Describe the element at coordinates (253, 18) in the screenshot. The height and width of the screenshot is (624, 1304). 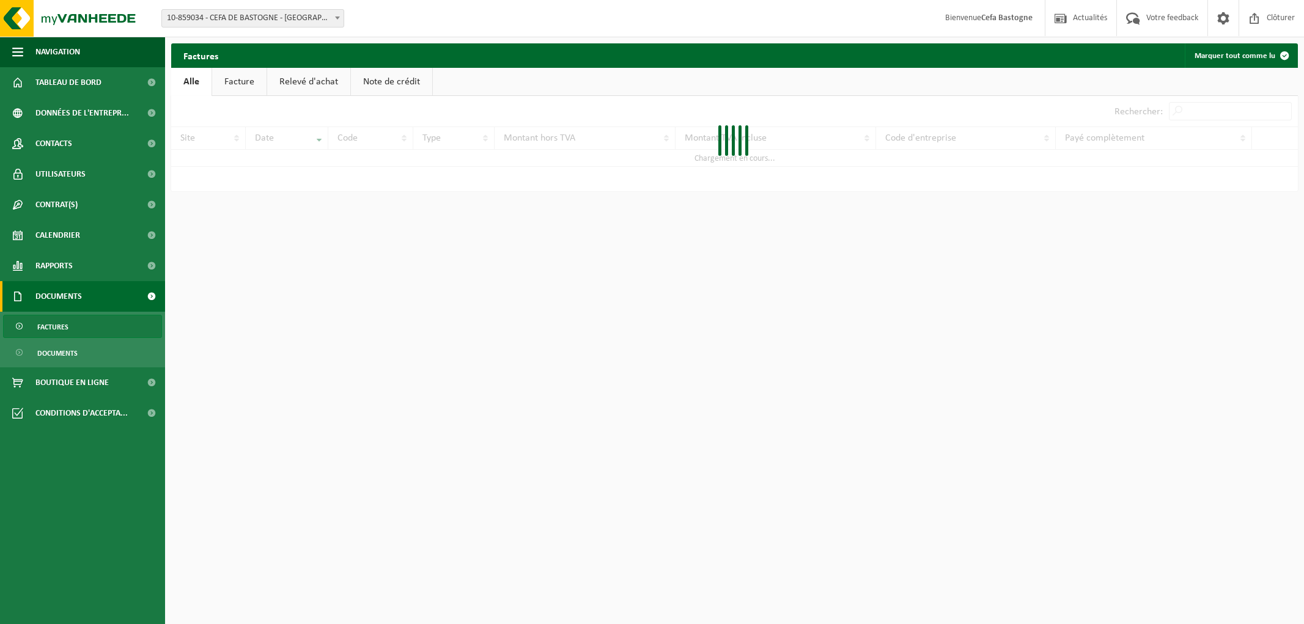
I see `span: 10-859034 - CEFA DE BASTOGNE - BASTOGNE` at that location.